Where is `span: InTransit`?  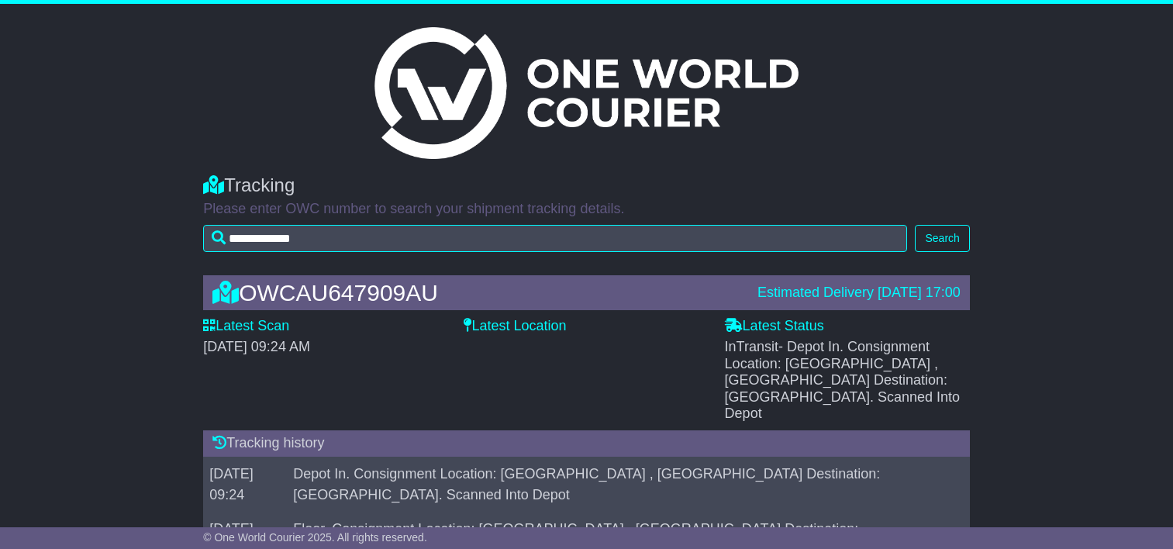 span: InTransit is located at coordinates (842, 380).